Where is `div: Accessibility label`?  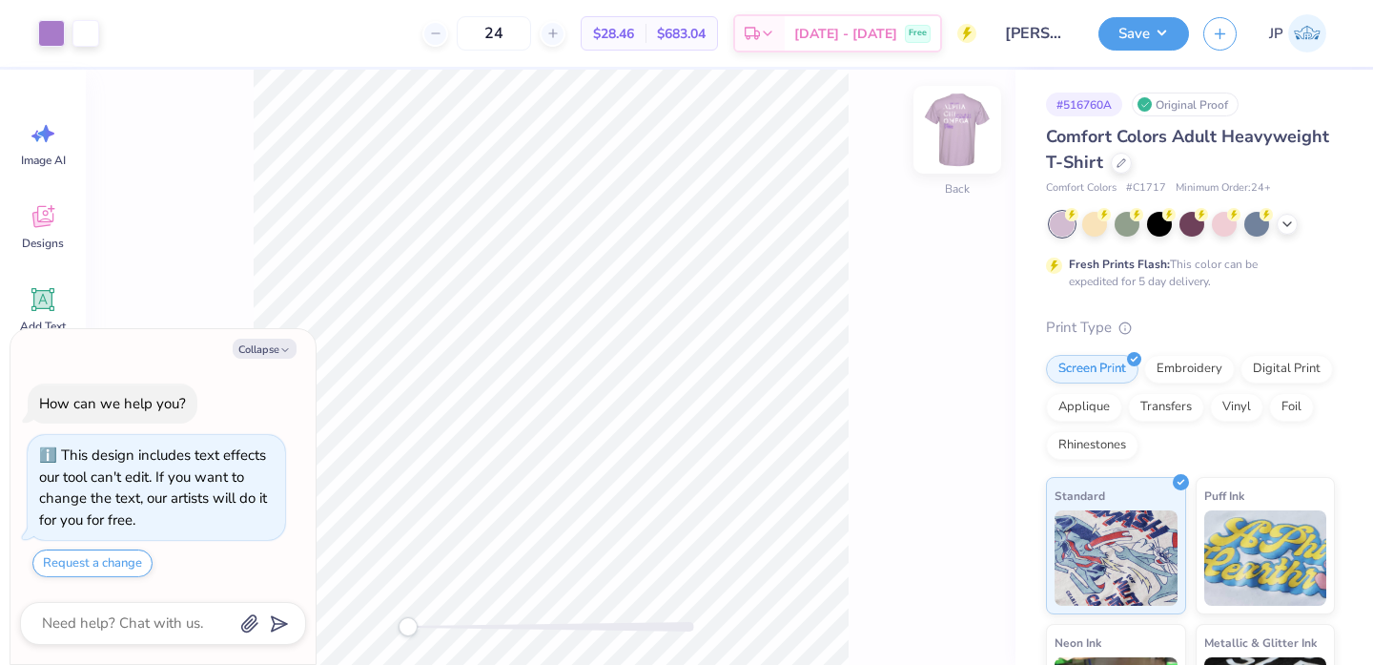 div: Accessibility label is located at coordinates (408, 627).